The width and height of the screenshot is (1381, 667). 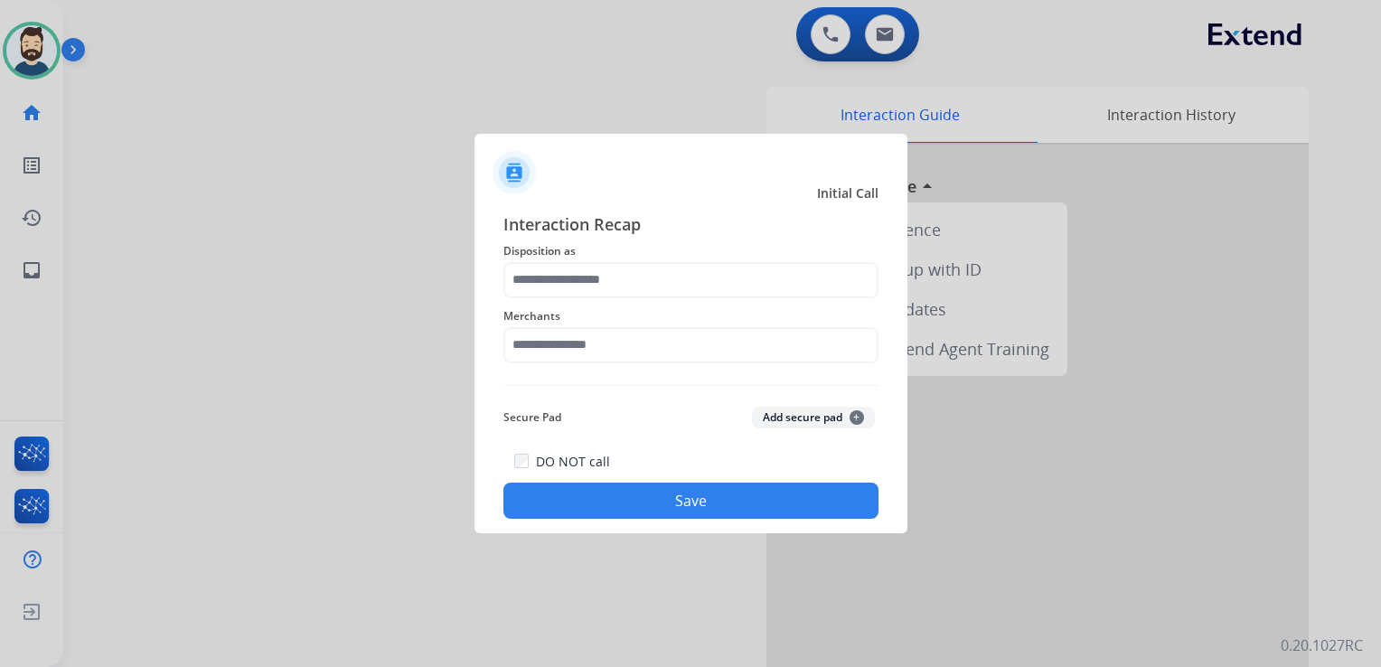 What do you see at coordinates (691, 226) in the screenshot?
I see `span: Interaction Recap` at bounding box center [691, 226].